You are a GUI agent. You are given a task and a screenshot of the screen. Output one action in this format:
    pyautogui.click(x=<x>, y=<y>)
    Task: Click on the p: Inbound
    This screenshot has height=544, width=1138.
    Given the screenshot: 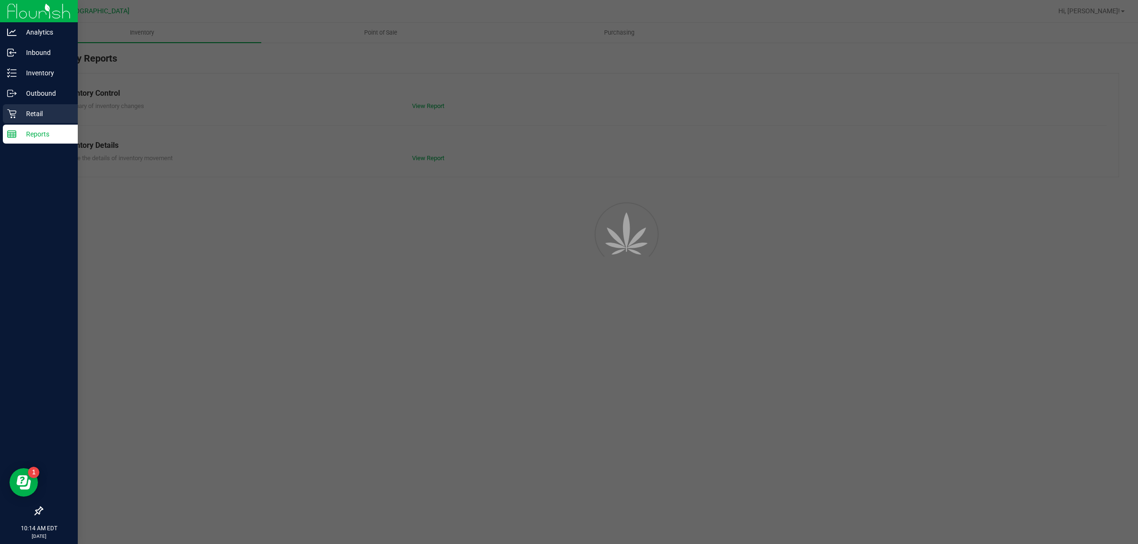 What is the action you would take?
    pyautogui.click(x=45, y=53)
    